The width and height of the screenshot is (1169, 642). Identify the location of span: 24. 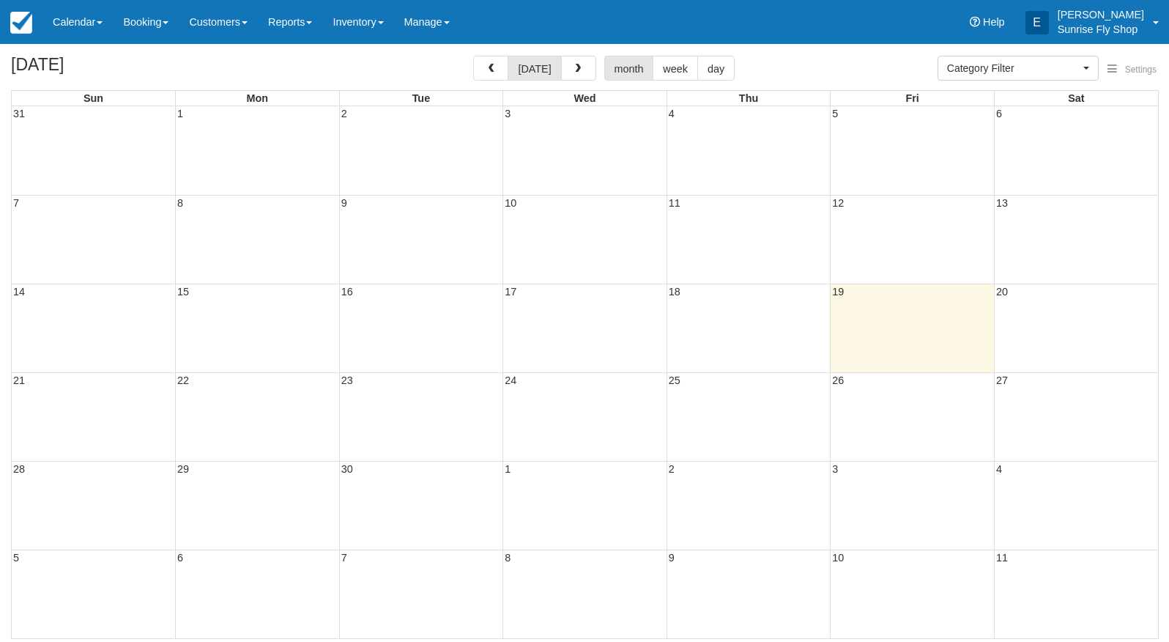
(511, 380).